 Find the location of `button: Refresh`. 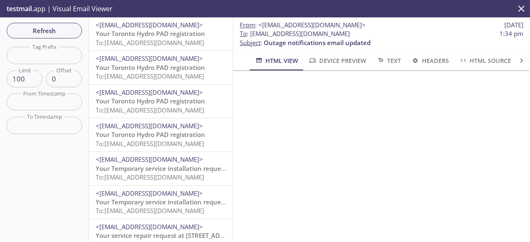

button: Refresh is located at coordinates (44, 31).